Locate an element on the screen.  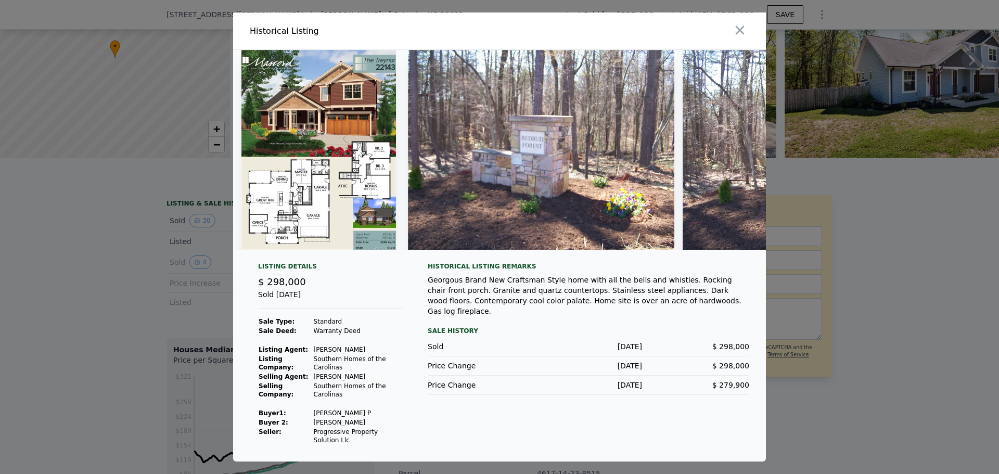
td: Progressive Property Solution Llc is located at coordinates (358, 436).